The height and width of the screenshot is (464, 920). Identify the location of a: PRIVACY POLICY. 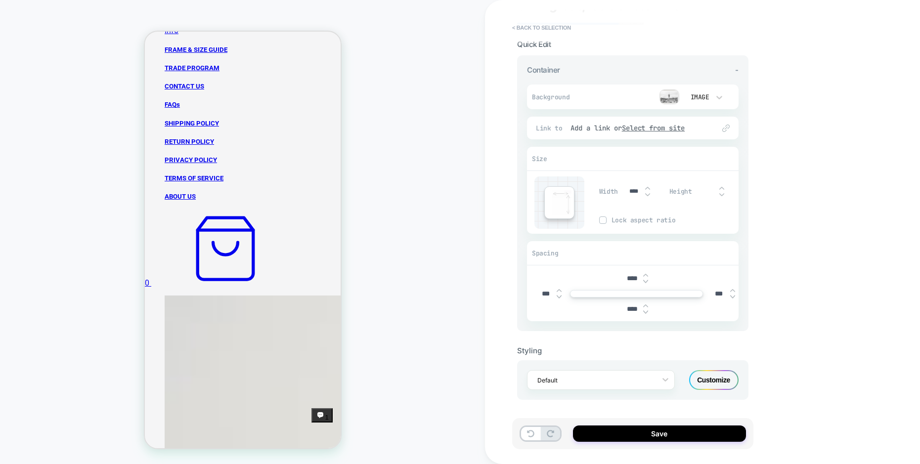
(46, 128).